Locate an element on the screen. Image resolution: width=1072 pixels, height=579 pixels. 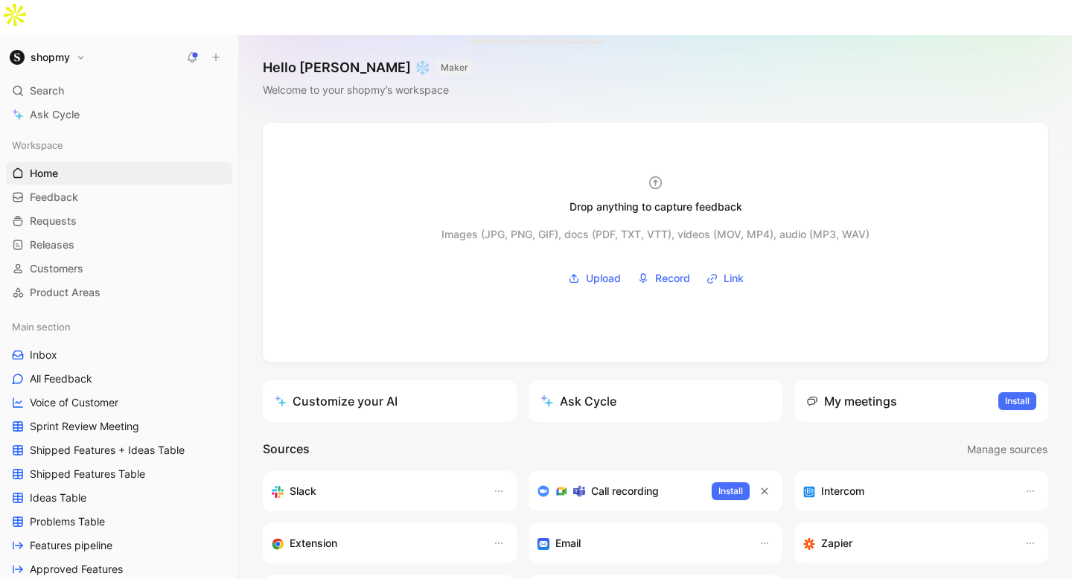
h3: Intercom is located at coordinates (843, 491).